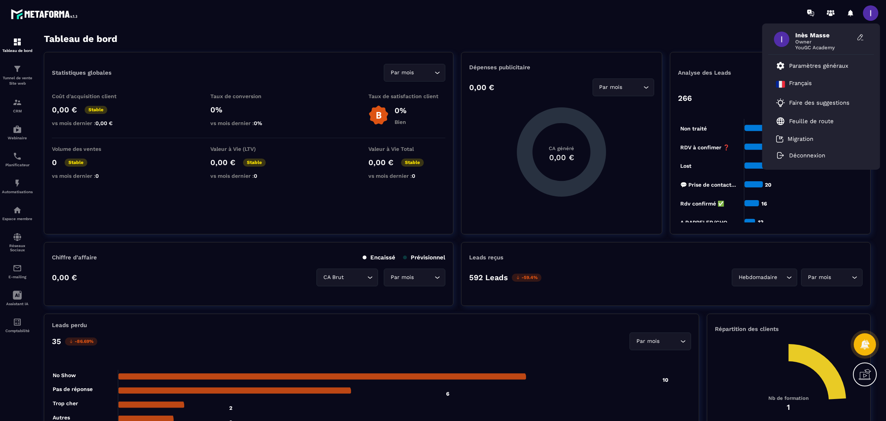  What do you see at coordinates (61, 417) in the screenshot?
I see `tspan: Autres` at bounding box center [61, 417].